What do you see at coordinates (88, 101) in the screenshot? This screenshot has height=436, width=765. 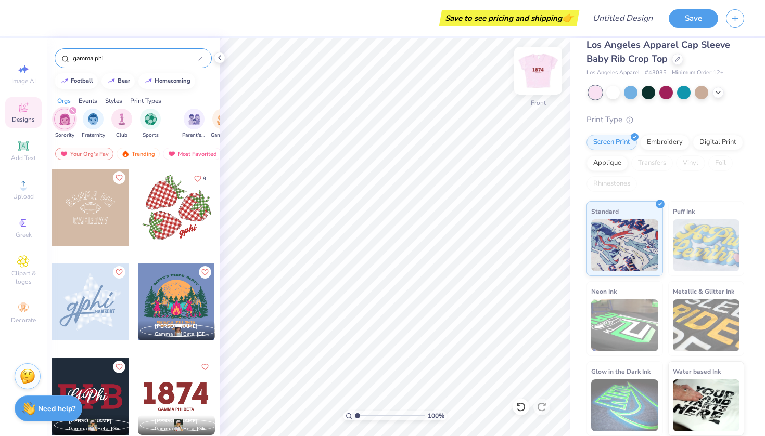 I see `div: Events` at bounding box center [88, 101].